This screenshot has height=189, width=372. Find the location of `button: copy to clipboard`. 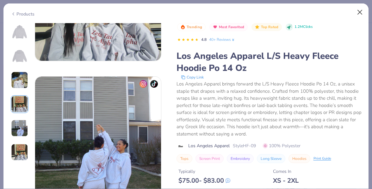

button: copy to clipboard is located at coordinates (192, 77).